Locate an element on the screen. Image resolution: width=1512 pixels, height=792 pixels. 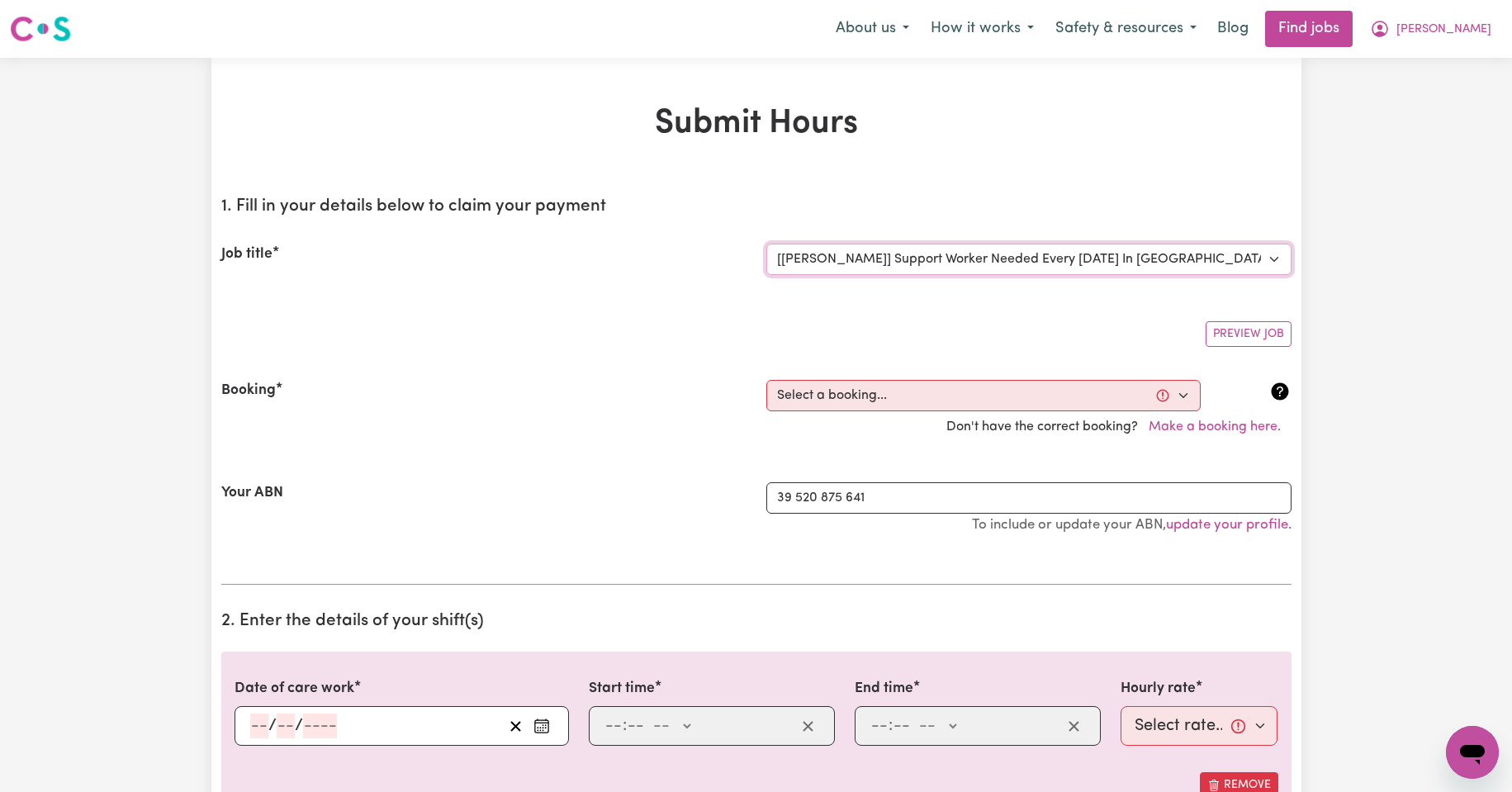
h2: 1. Fill in your details below to claim your payment is located at coordinates (756, 207).